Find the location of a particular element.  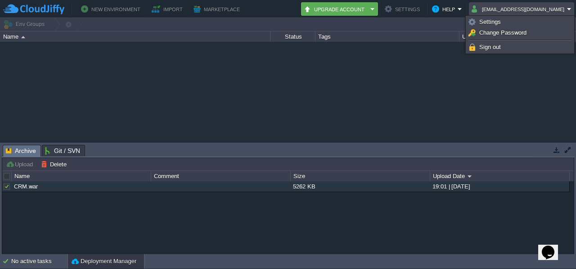

div: No active tasks is located at coordinates (39, 262).